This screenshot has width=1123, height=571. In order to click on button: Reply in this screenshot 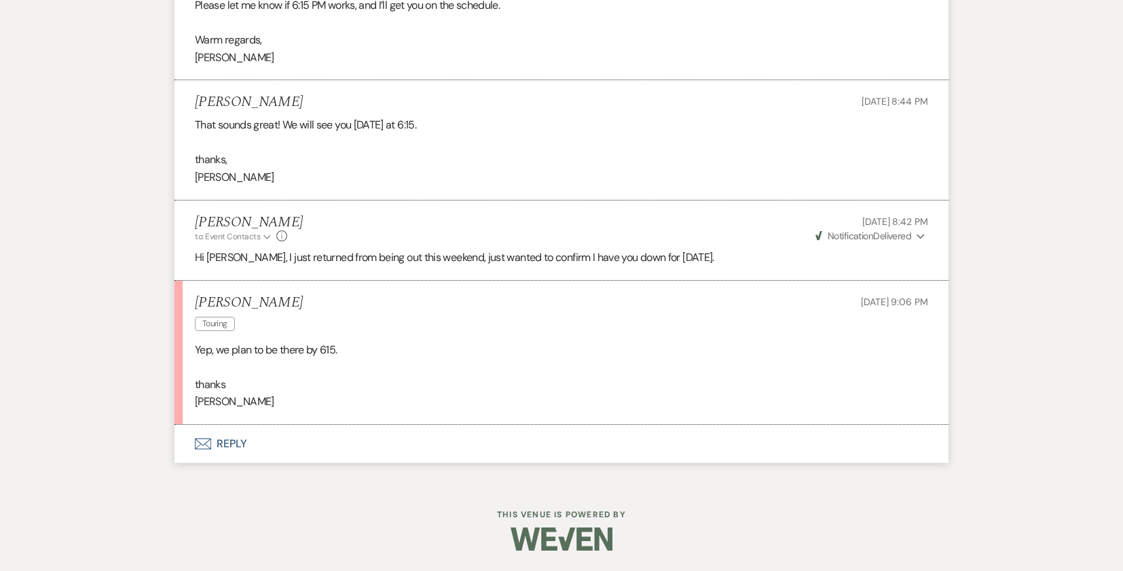, I will do `click(562, 444)`.